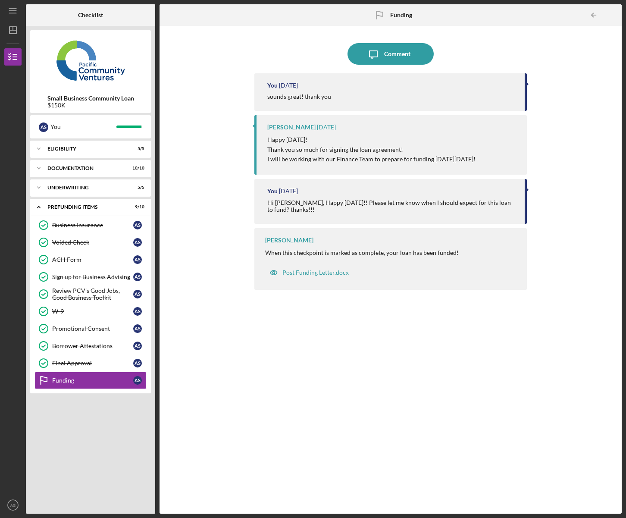 This screenshot has height=518, width=626. Describe the element at coordinates (93, 380) in the screenshot. I see `div: Funding` at that location.